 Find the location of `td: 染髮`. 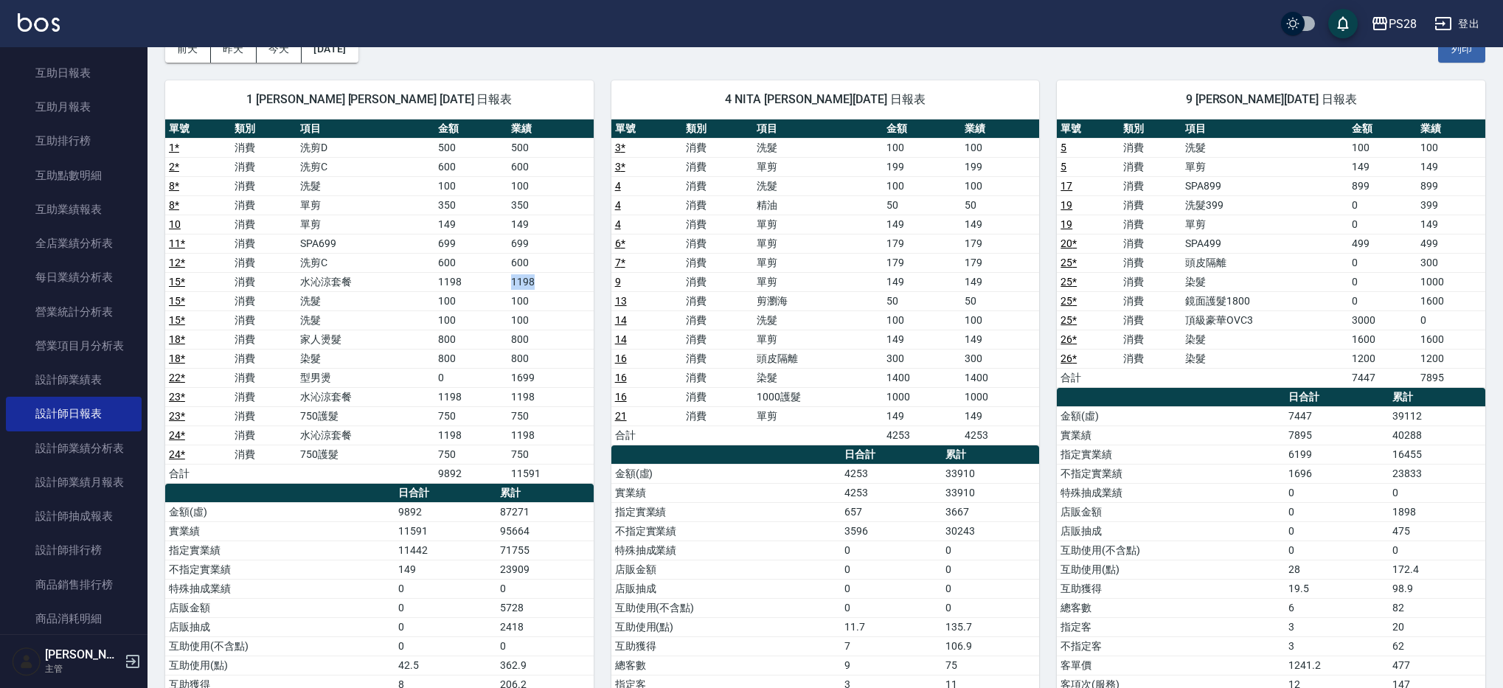

td: 染髮 is located at coordinates (1265, 359).